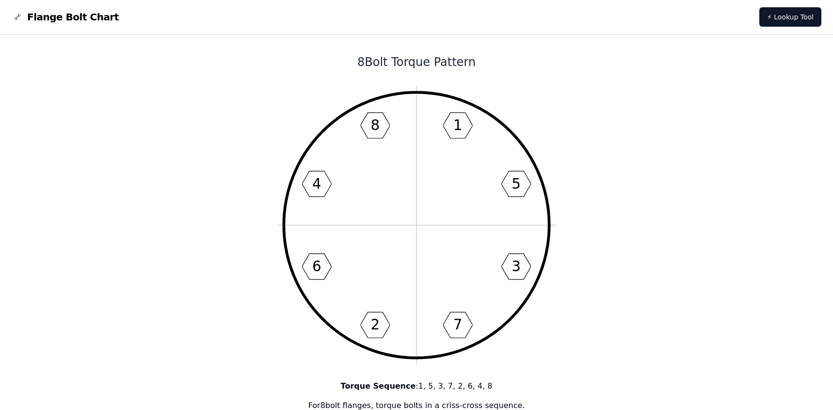 The image size is (833, 410). What do you see at coordinates (65, 17) in the screenshot?
I see `a: Flange Bolt Chart LogoFlange Bolt Chart` at bounding box center [65, 17].